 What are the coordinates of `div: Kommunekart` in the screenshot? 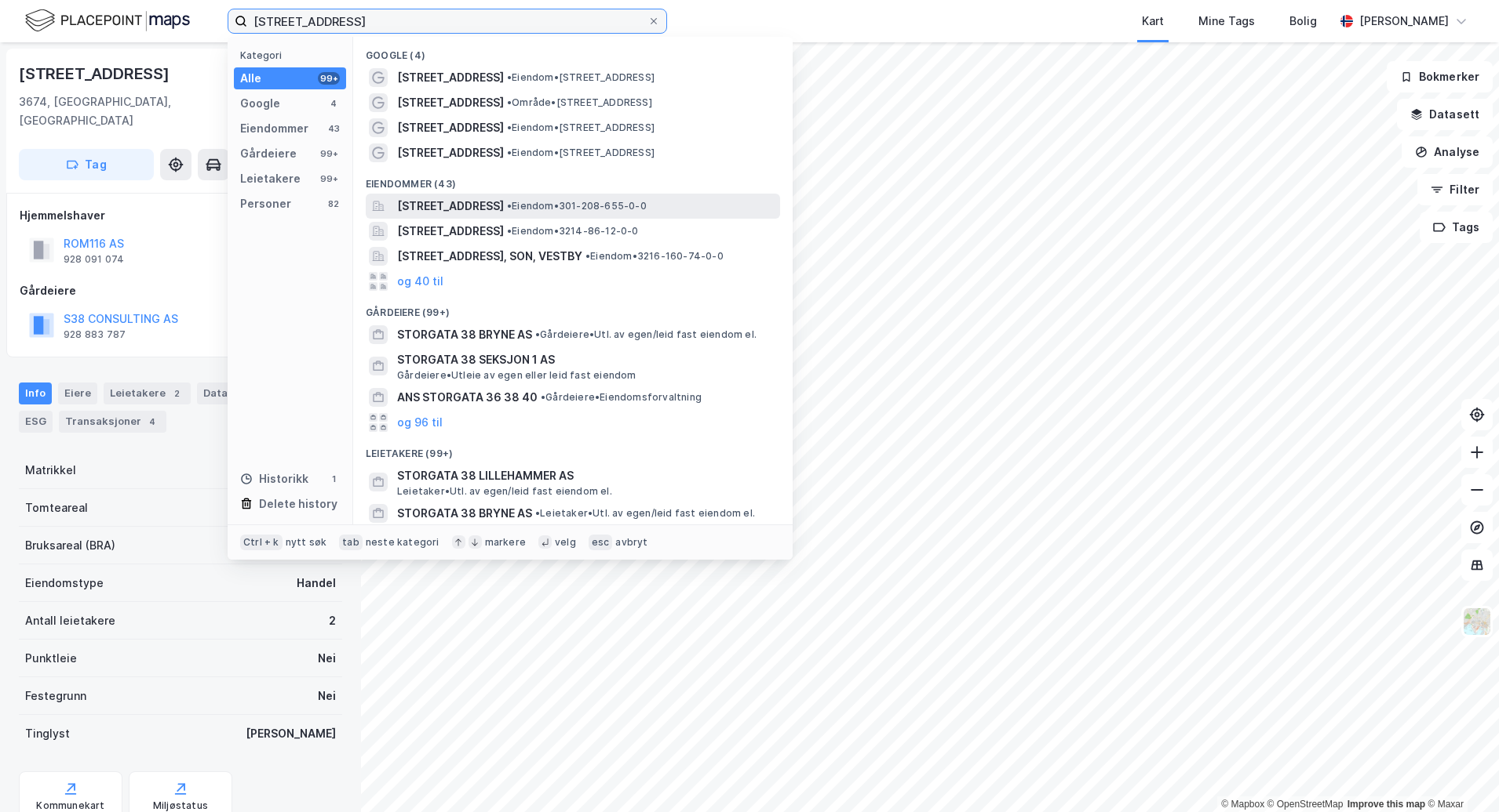 It's located at (70, 806).